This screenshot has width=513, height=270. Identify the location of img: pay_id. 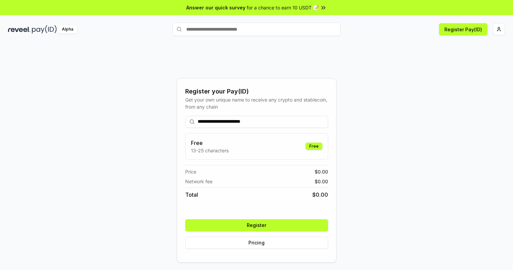
(44, 29).